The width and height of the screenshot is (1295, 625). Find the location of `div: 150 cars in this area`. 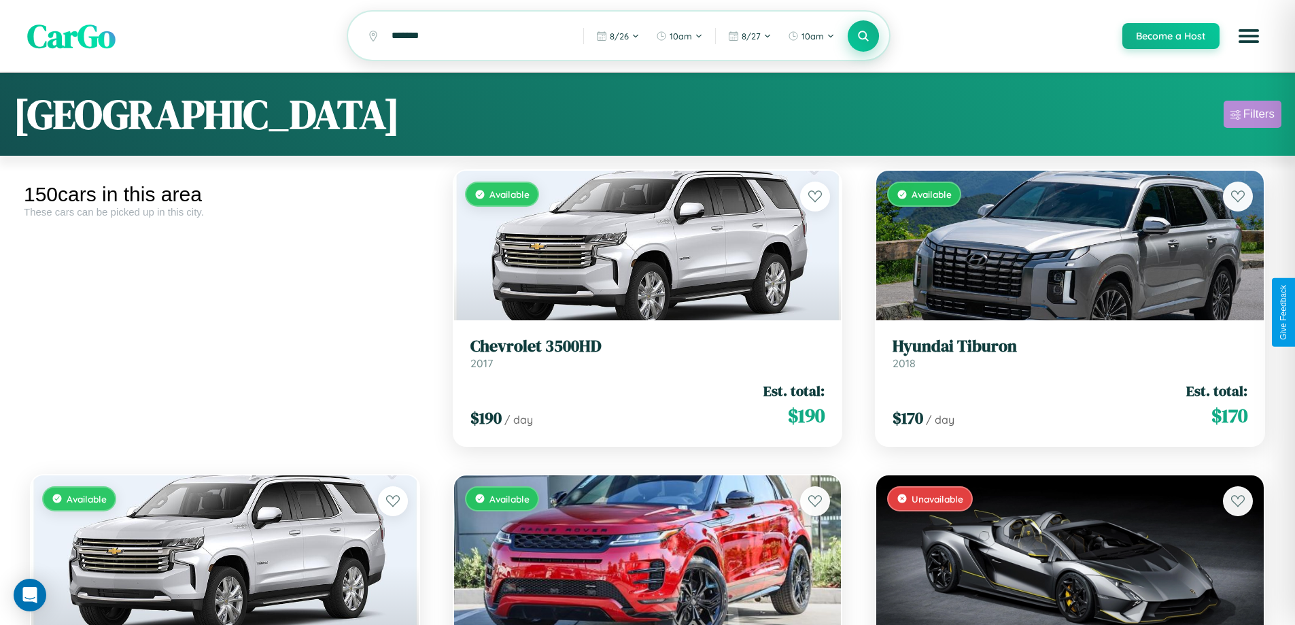

div: 150 cars in this area is located at coordinates (225, 194).